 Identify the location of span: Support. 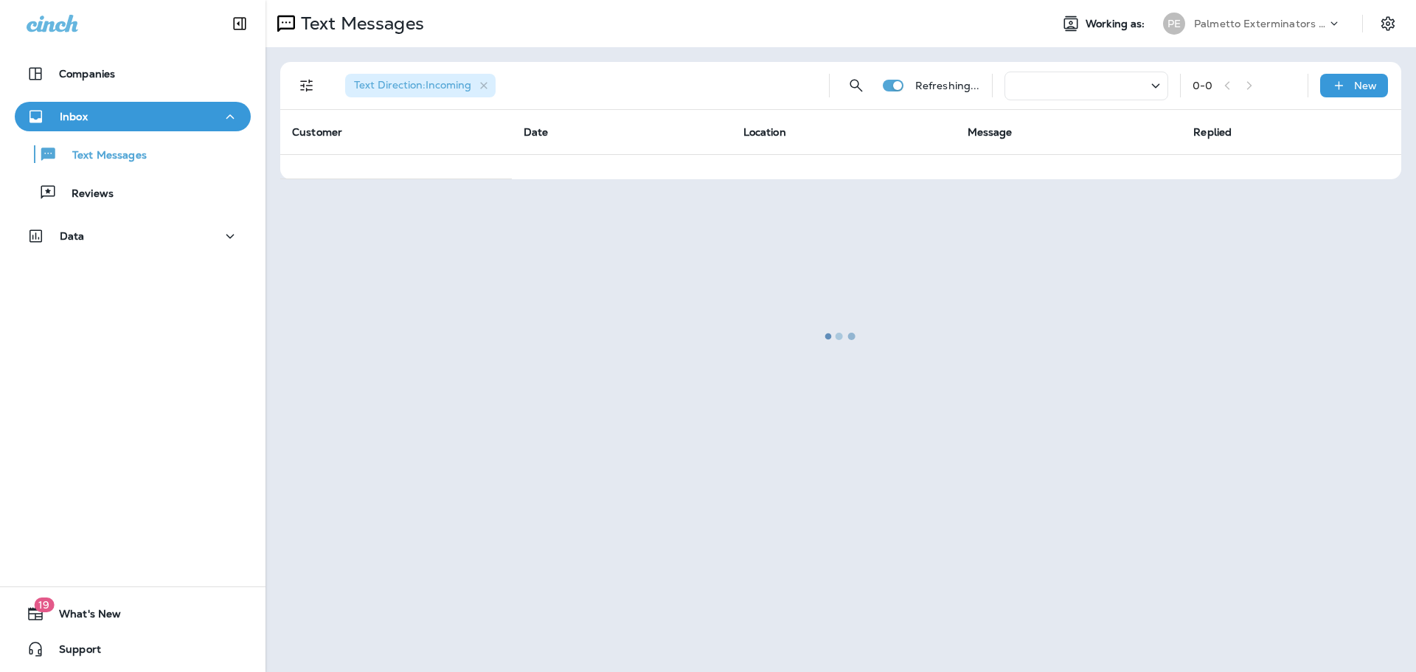
(72, 652).